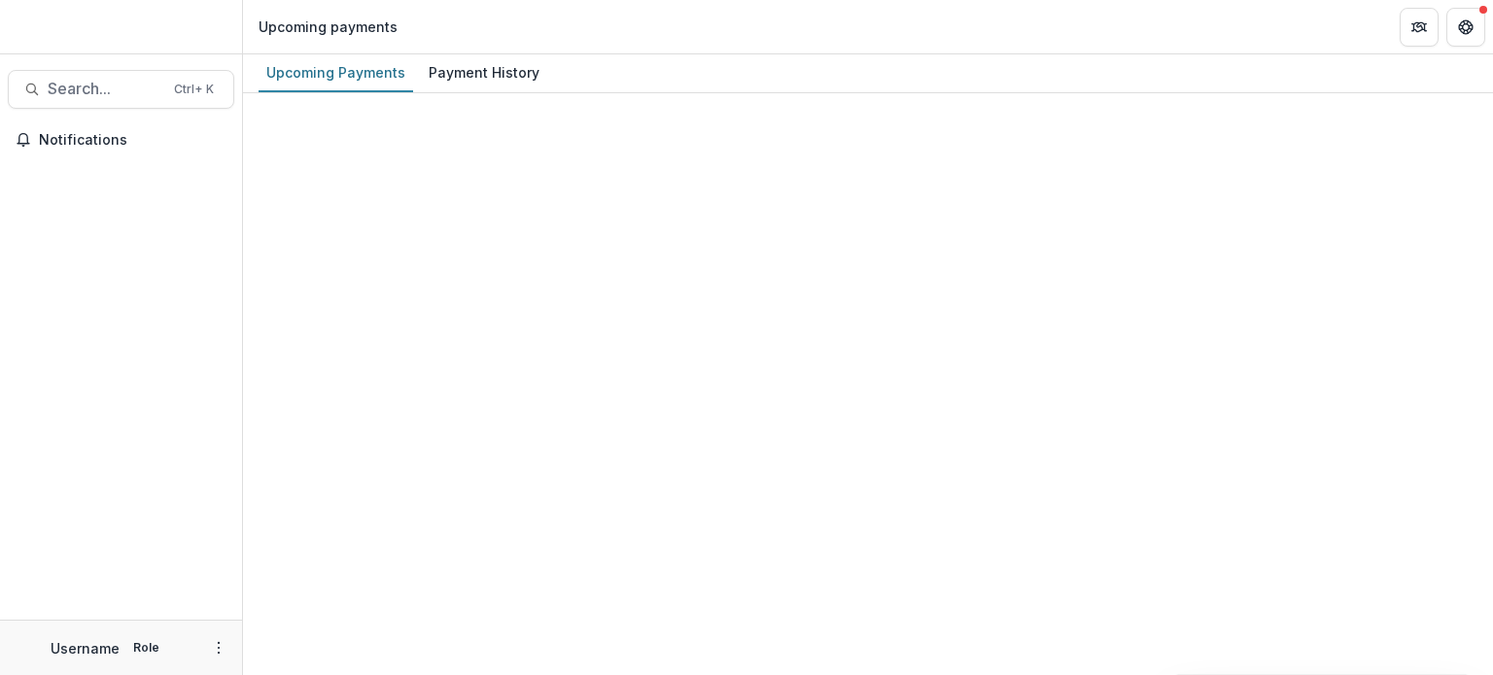 This screenshot has height=675, width=1493. I want to click on a: Payment History, so click(484, 73).